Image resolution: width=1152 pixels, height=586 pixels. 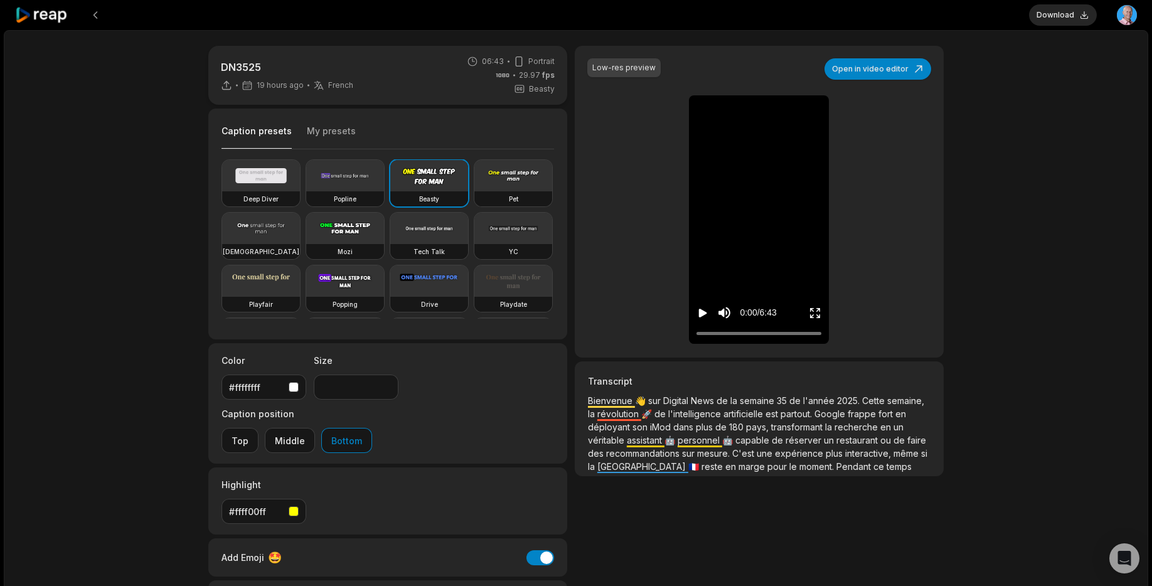 What do you see at coordinates (818, 466) in the screenshot?
I see `span: moment.` at bounding box center [818, 466].